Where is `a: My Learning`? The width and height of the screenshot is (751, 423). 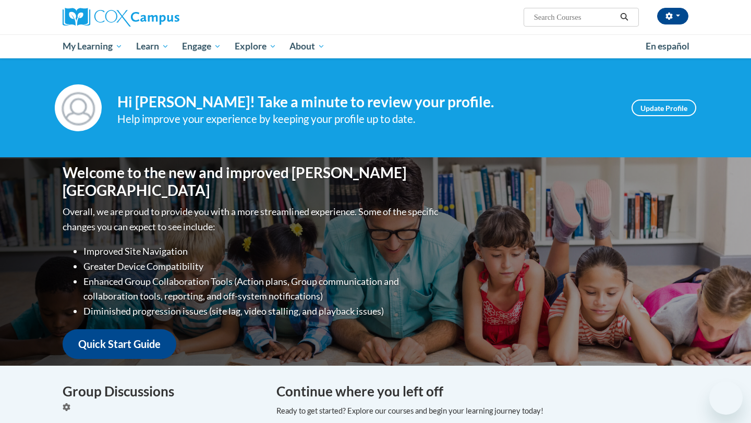 a: My Learning is located at coordinates (92, 46).